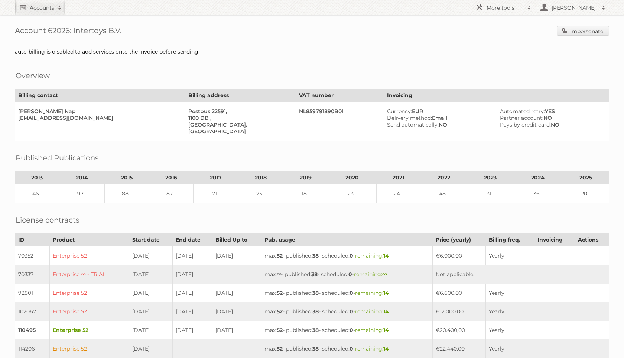 The image size is (624, 358). I want to click on span: Currency:, so click(400, 111).